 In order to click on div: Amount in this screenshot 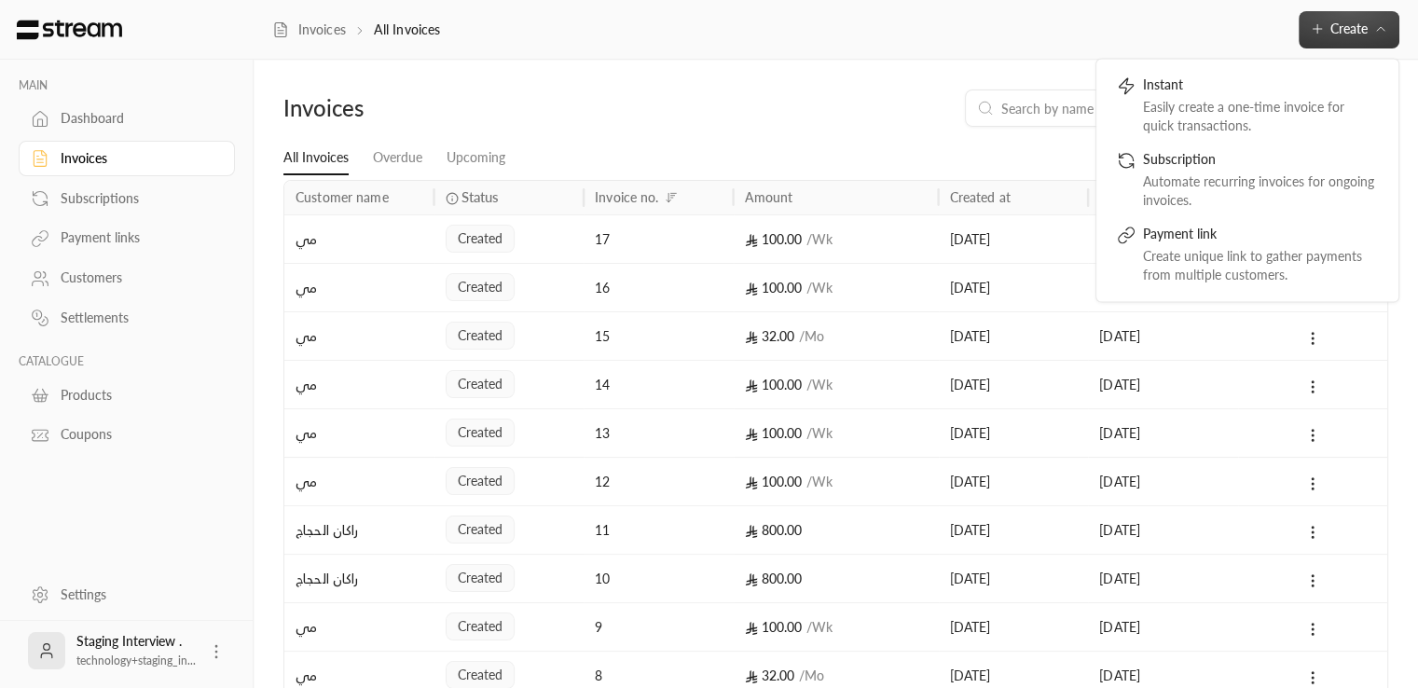, I will do `click(769, 197)`.